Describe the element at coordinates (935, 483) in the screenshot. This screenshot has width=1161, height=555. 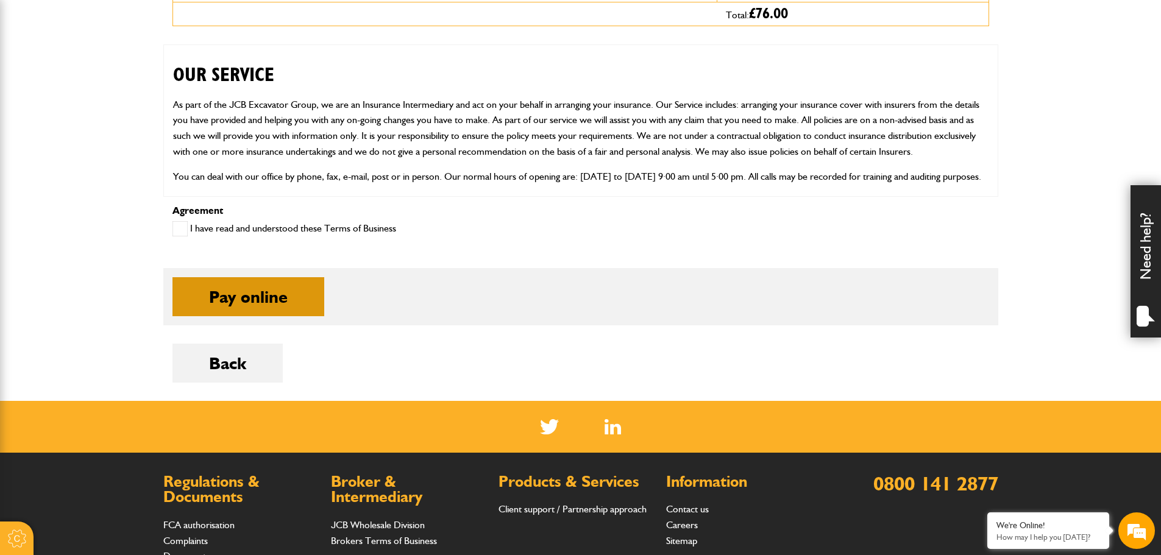
I see `a: 0800 141 2877` at that location.